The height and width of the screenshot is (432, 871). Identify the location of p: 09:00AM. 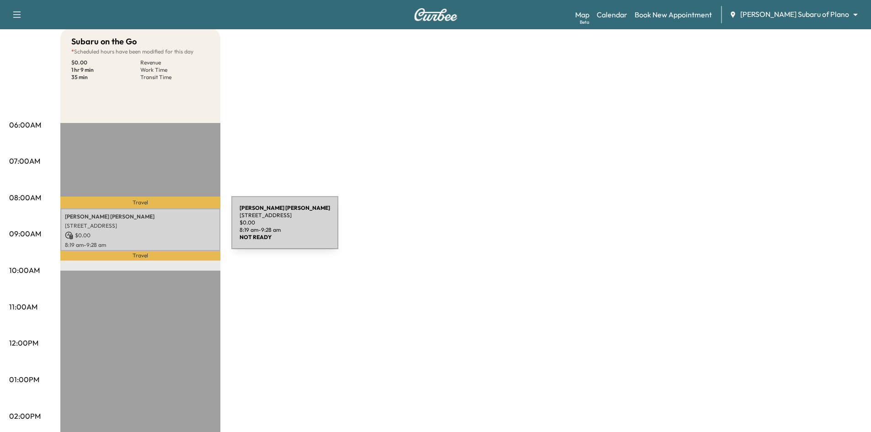
(25, 234).